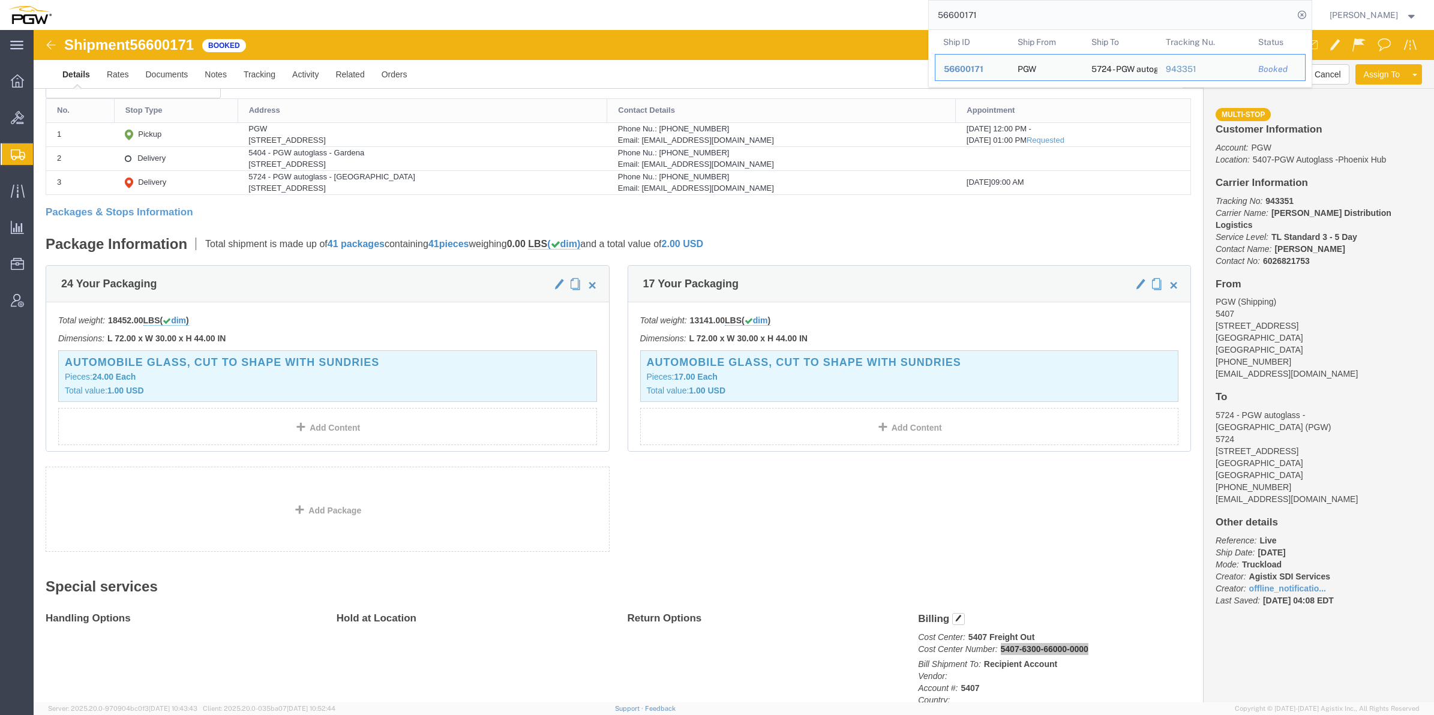  I want to click on th: Tracking Nu., so click(1203, 42).